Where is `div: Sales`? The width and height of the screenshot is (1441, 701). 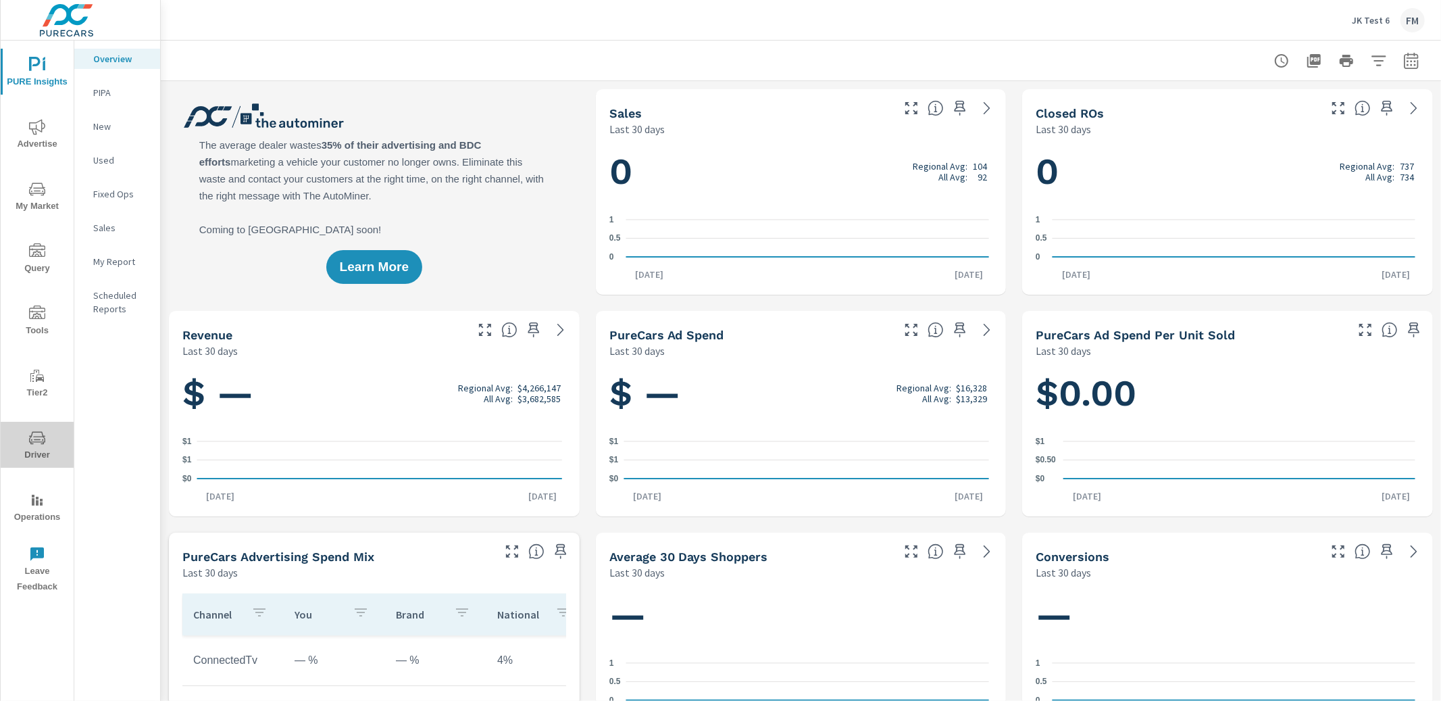
div: Sales is located at coordinates (117, 228).